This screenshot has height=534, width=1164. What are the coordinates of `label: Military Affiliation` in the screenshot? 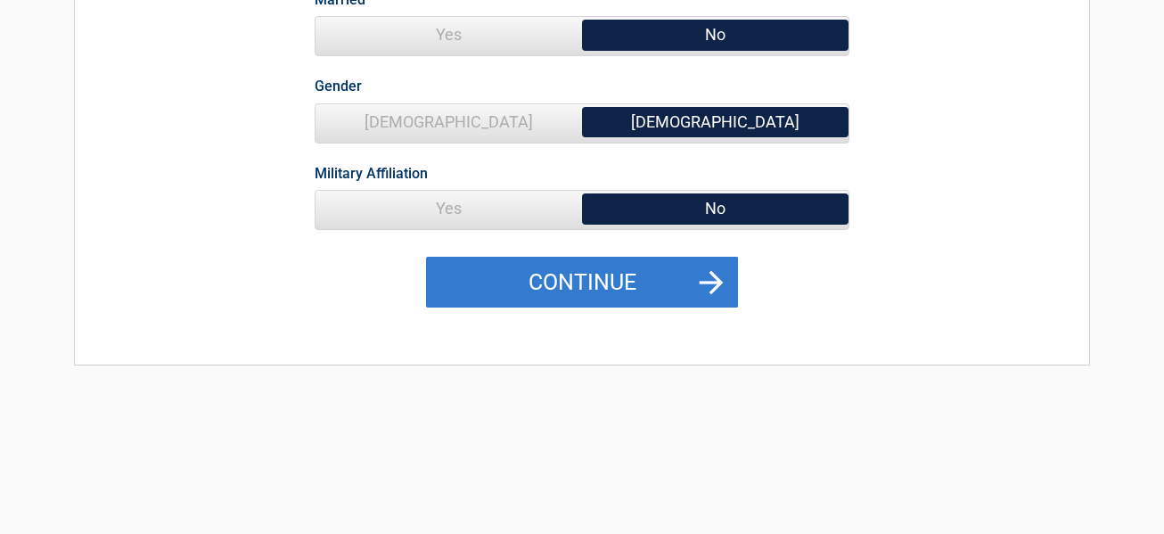 It's located at (371, 173).